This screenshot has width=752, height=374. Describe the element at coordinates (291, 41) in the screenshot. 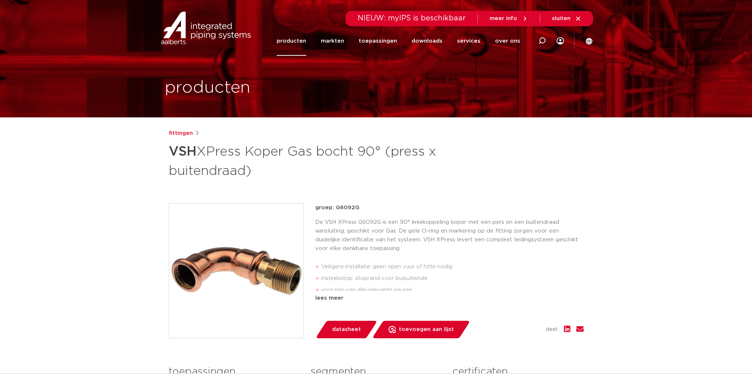

I see `a: producten` at that location.